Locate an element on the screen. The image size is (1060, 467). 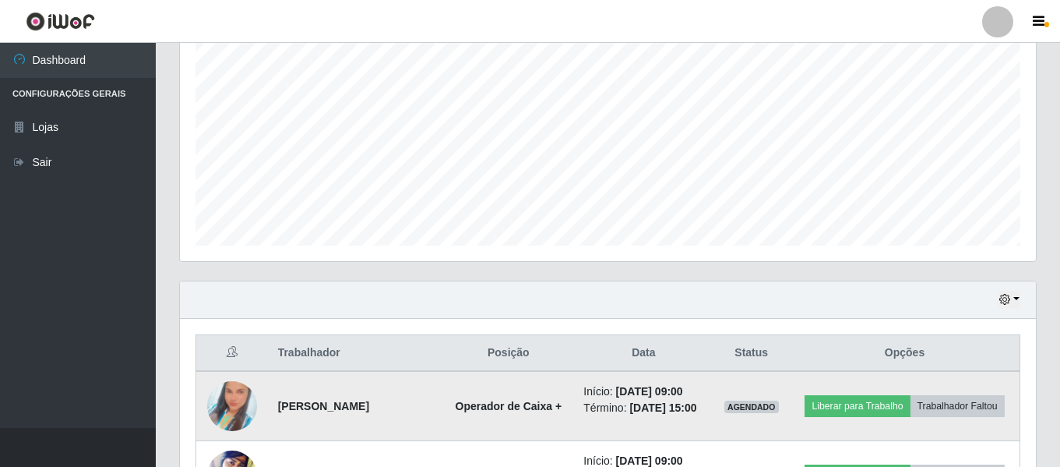
button: Trabalhador Faltou is located at coordinates (958, 406).